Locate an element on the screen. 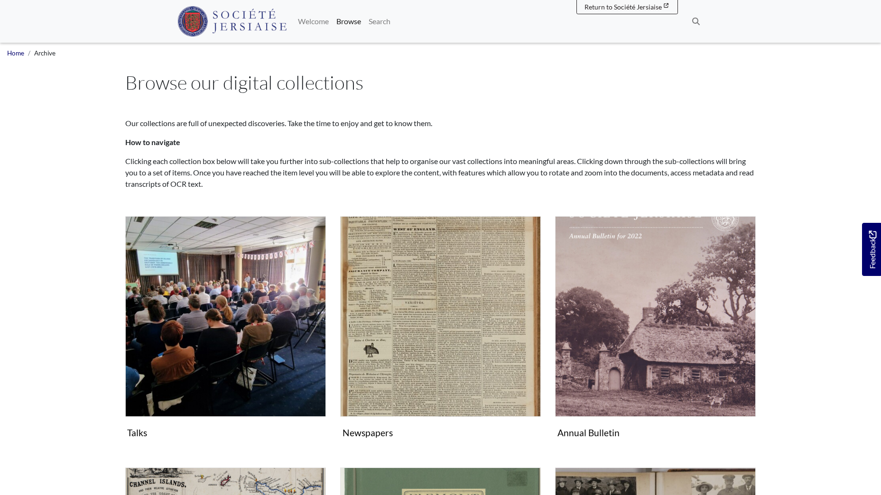  span: Feedback is located at coordinates (872, 249).